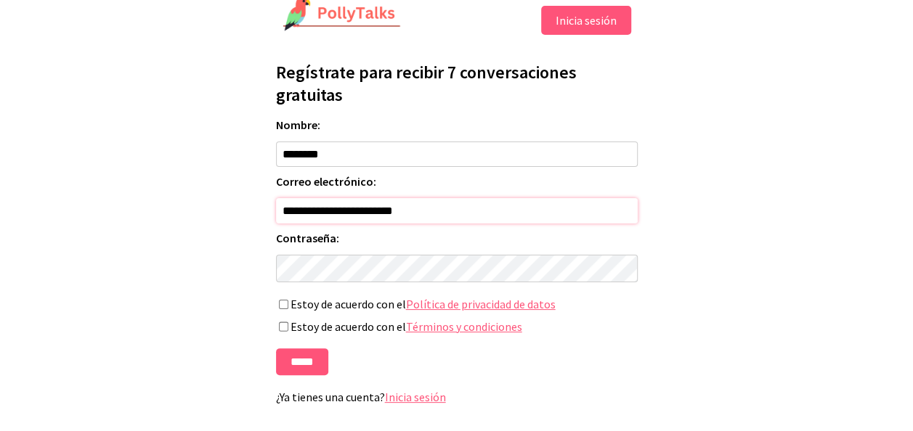 The image size is (913, 431). Describe the element at coordinates (415, 397) in the screenshot. I see `a: Inicia sesión` at that location.